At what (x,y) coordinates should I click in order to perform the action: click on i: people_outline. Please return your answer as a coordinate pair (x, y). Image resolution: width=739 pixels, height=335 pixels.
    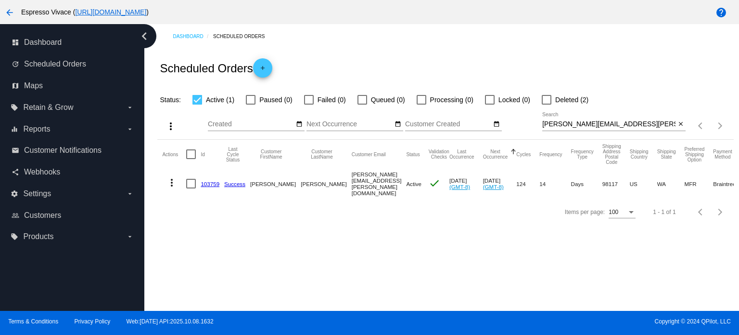
    Looking at the image, I should click on (15, 215).